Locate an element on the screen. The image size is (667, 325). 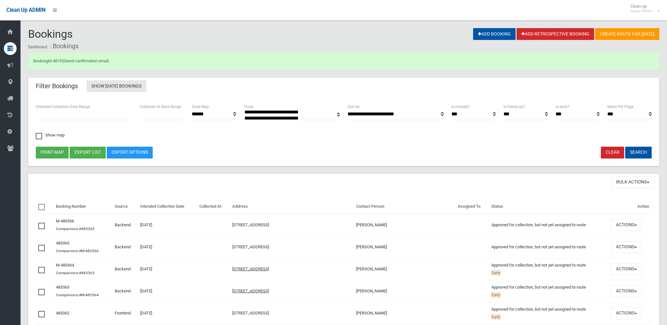
a: M-483366 is located at coordinates (65, 221).